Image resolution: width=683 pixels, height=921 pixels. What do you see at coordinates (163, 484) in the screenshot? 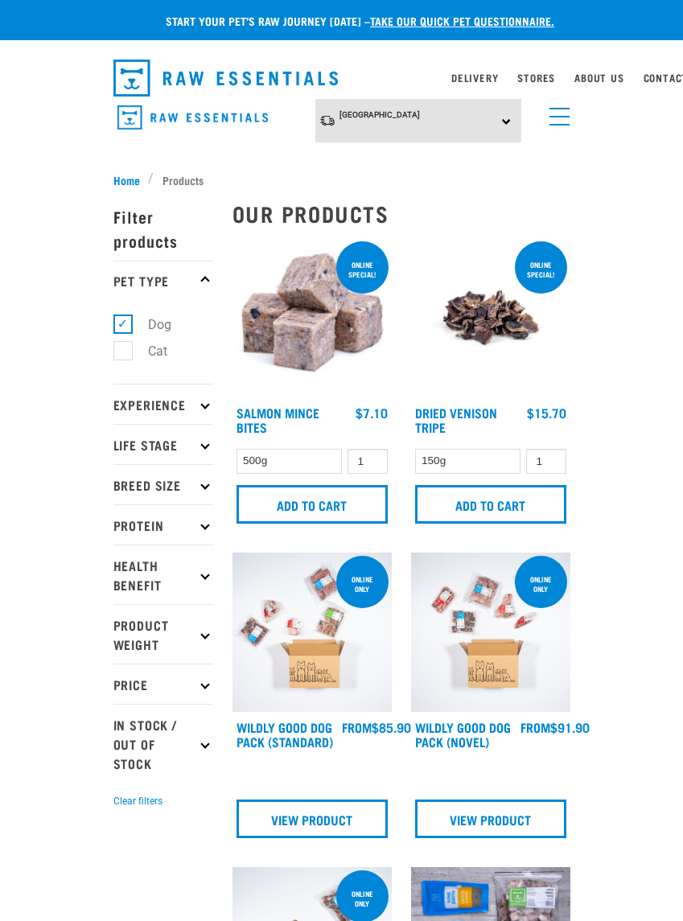
I see `p: Breed Size` at bounding box center [163, 484].